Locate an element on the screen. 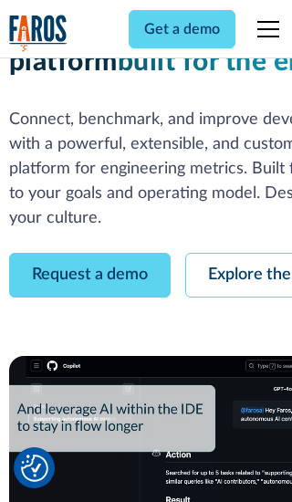 This screenshot has width=292, height=502. img: Revisit consent button is located at coordinates (35, 468).